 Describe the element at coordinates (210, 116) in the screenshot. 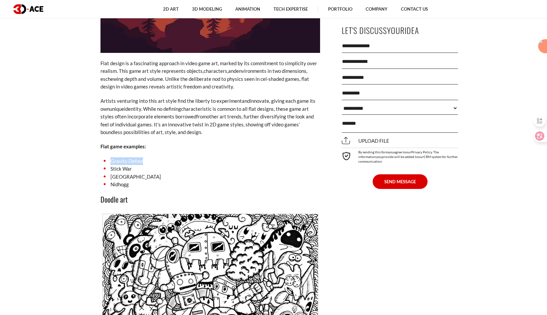

I see `p: Artists venturing into this art style find the liberty to experiment innovate, giving each game i...` at that location.